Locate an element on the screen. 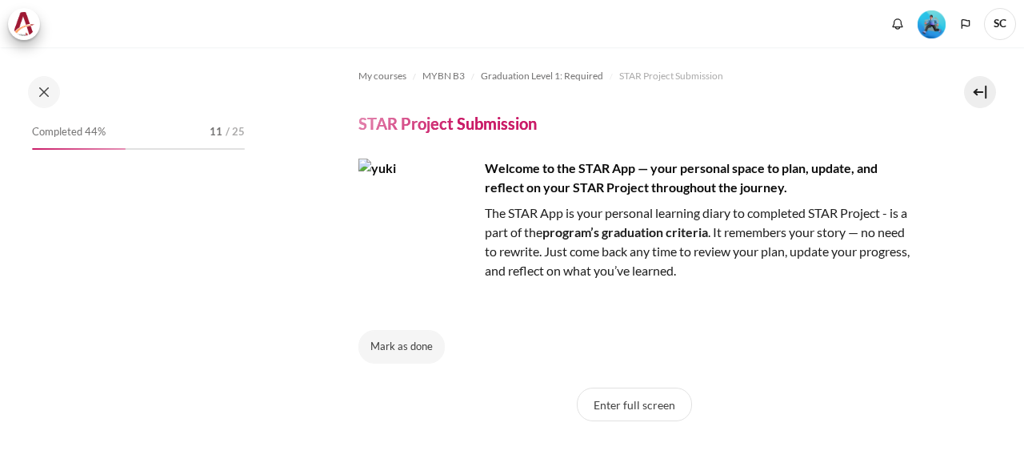  img: Level #3 is located at coordinates (931, 24).